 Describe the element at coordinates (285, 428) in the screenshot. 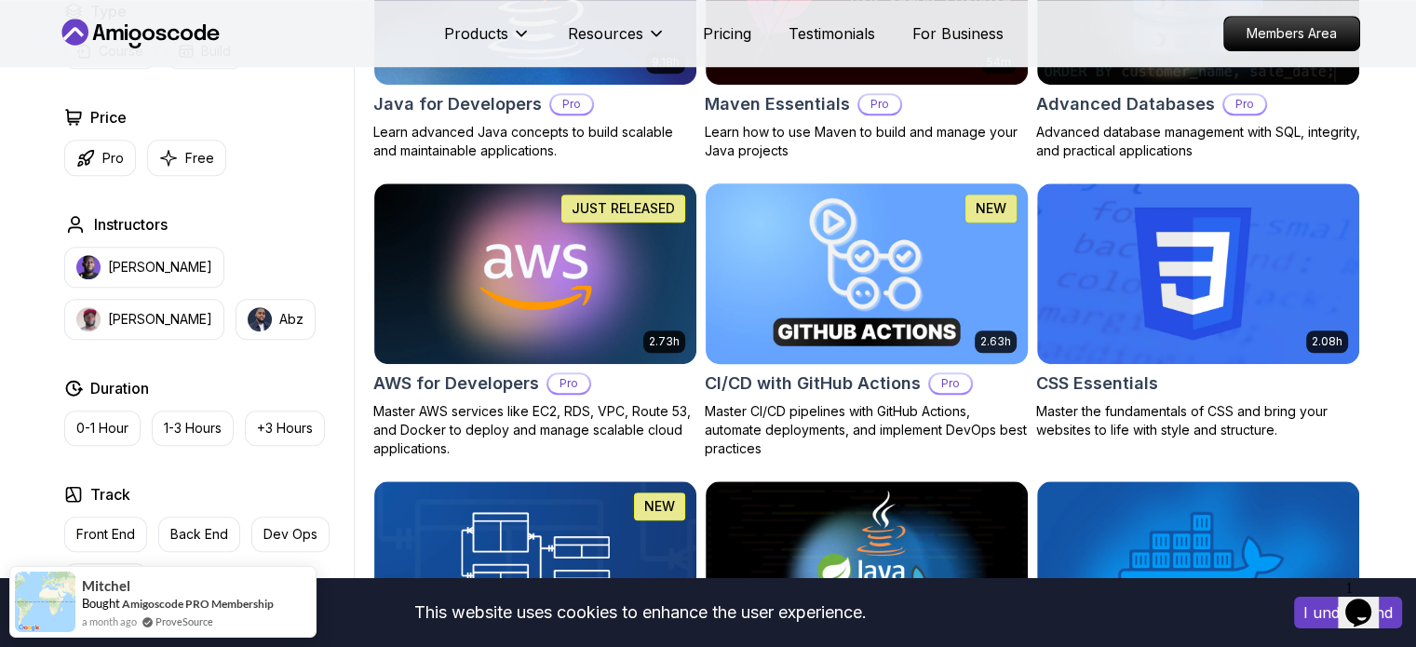

I see `button: +3 Hours` at that location.